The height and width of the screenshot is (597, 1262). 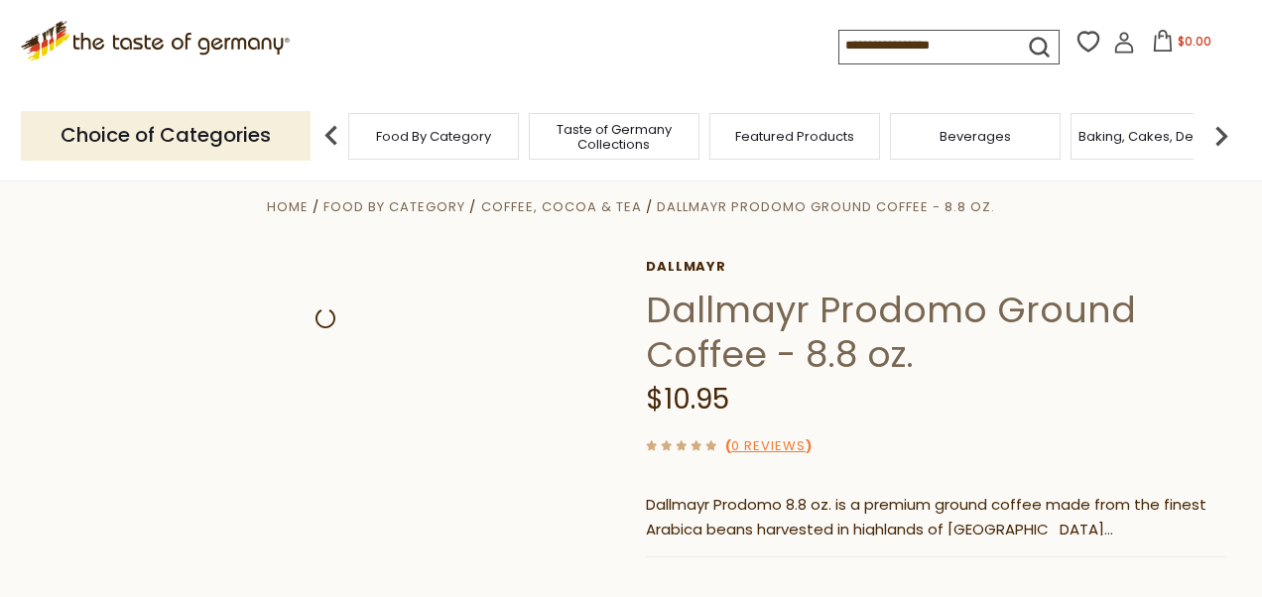 I want to click on span: $0.00, so click(x=1194, y=41).